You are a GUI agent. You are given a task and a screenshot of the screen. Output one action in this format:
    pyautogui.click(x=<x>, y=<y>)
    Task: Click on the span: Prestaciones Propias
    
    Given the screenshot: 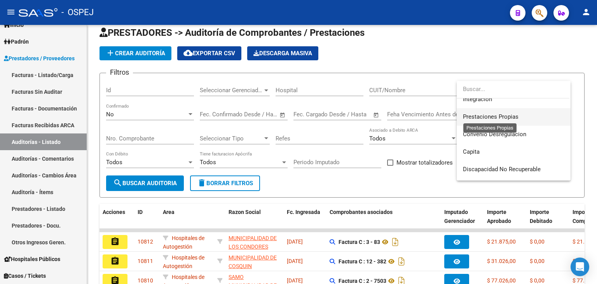 What is the action you would take?
    pyautogui.click(x=491, y=117)
    